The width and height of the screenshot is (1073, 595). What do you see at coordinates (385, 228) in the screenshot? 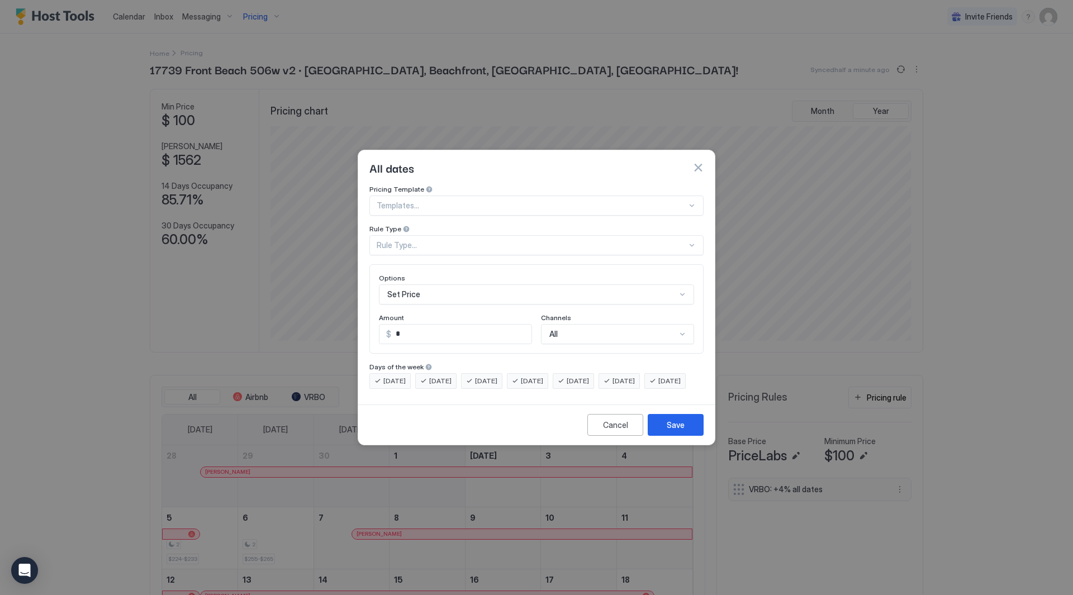
I see `span: Rule Type` at bounding box center [385, 228].